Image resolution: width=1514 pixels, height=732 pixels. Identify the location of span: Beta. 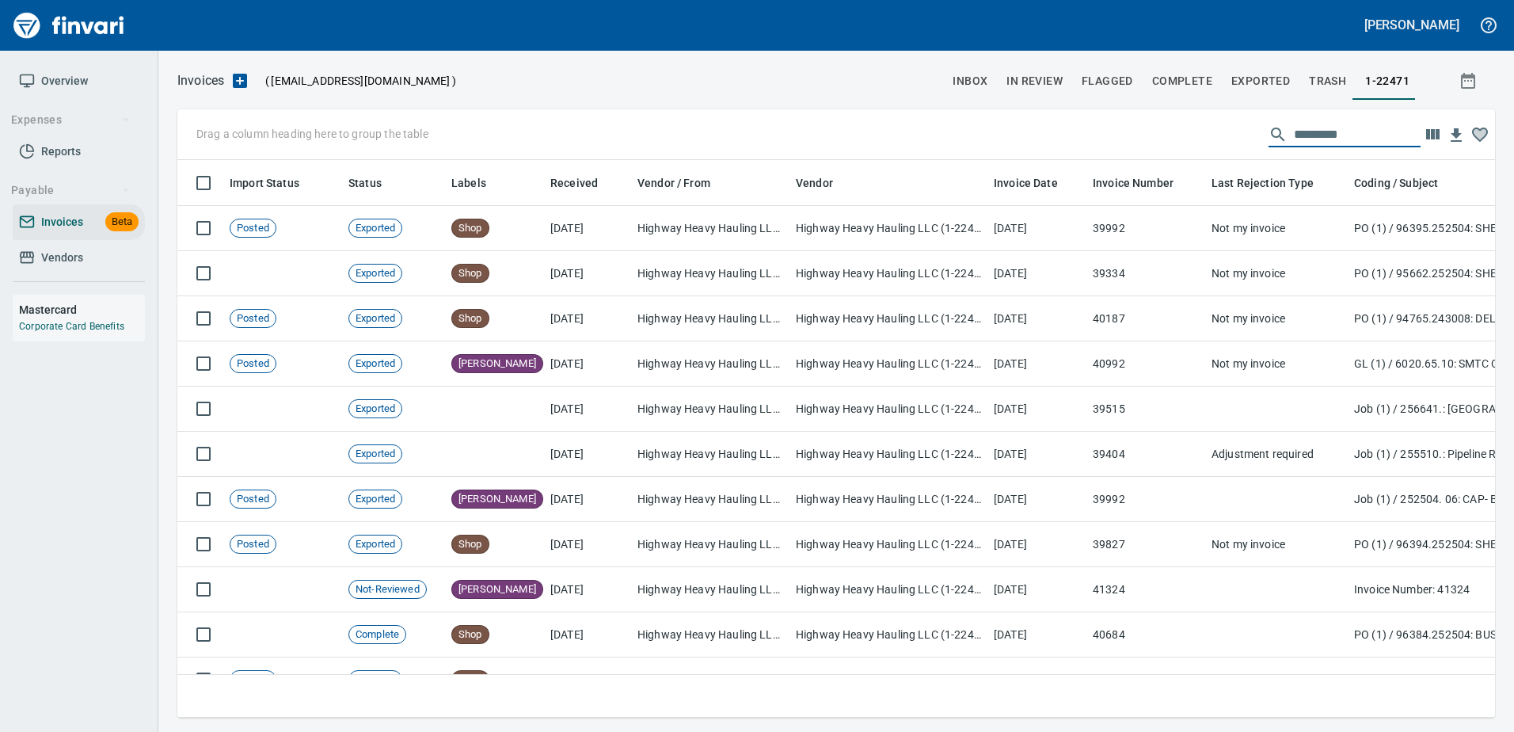
(122, 222).